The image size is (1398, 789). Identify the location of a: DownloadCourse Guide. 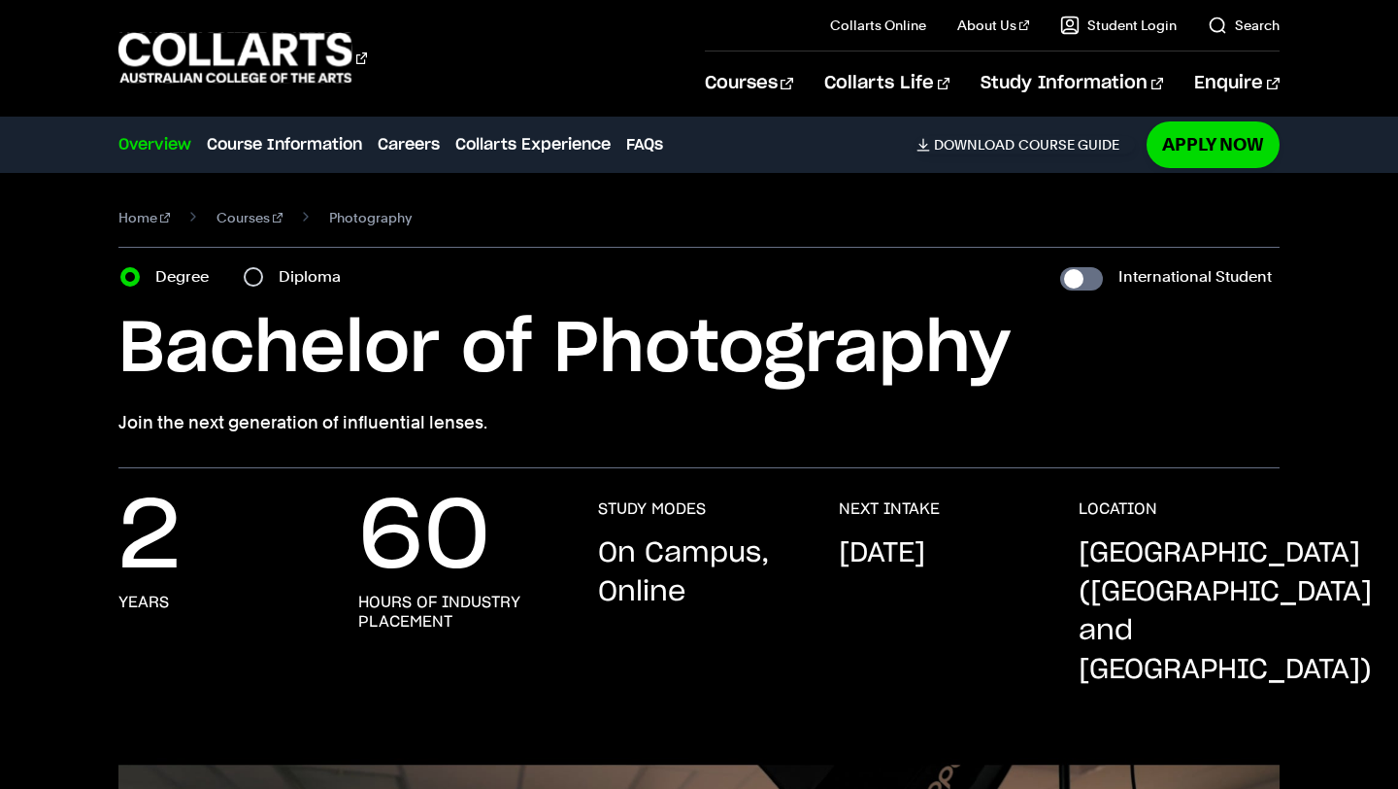
(1025, 145).